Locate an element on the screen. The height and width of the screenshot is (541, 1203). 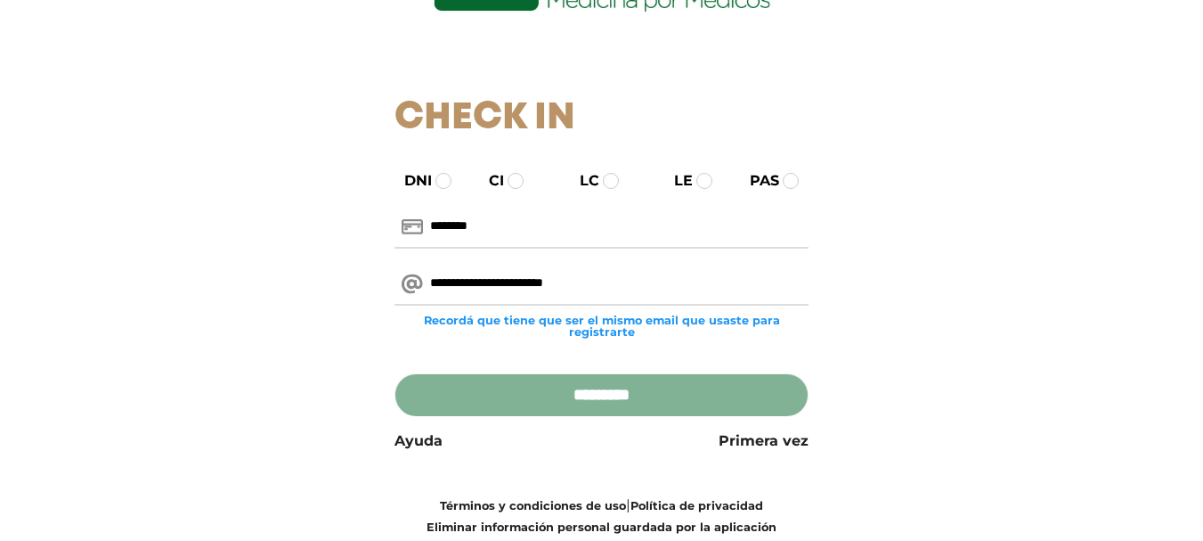
a: Ayuda is located at coordinates (419, 441).